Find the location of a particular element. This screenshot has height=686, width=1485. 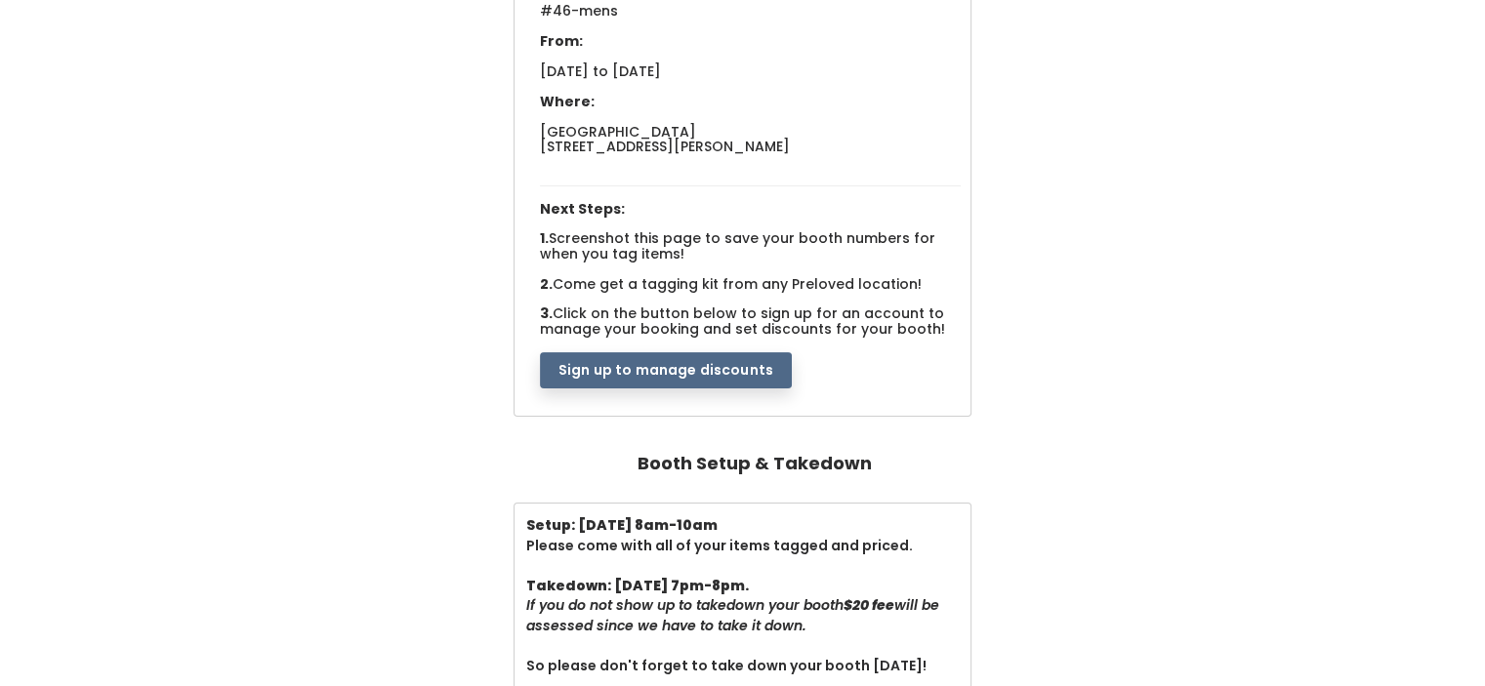

h4: Booth Setup & Takedown is located at coordinates (755, 464).